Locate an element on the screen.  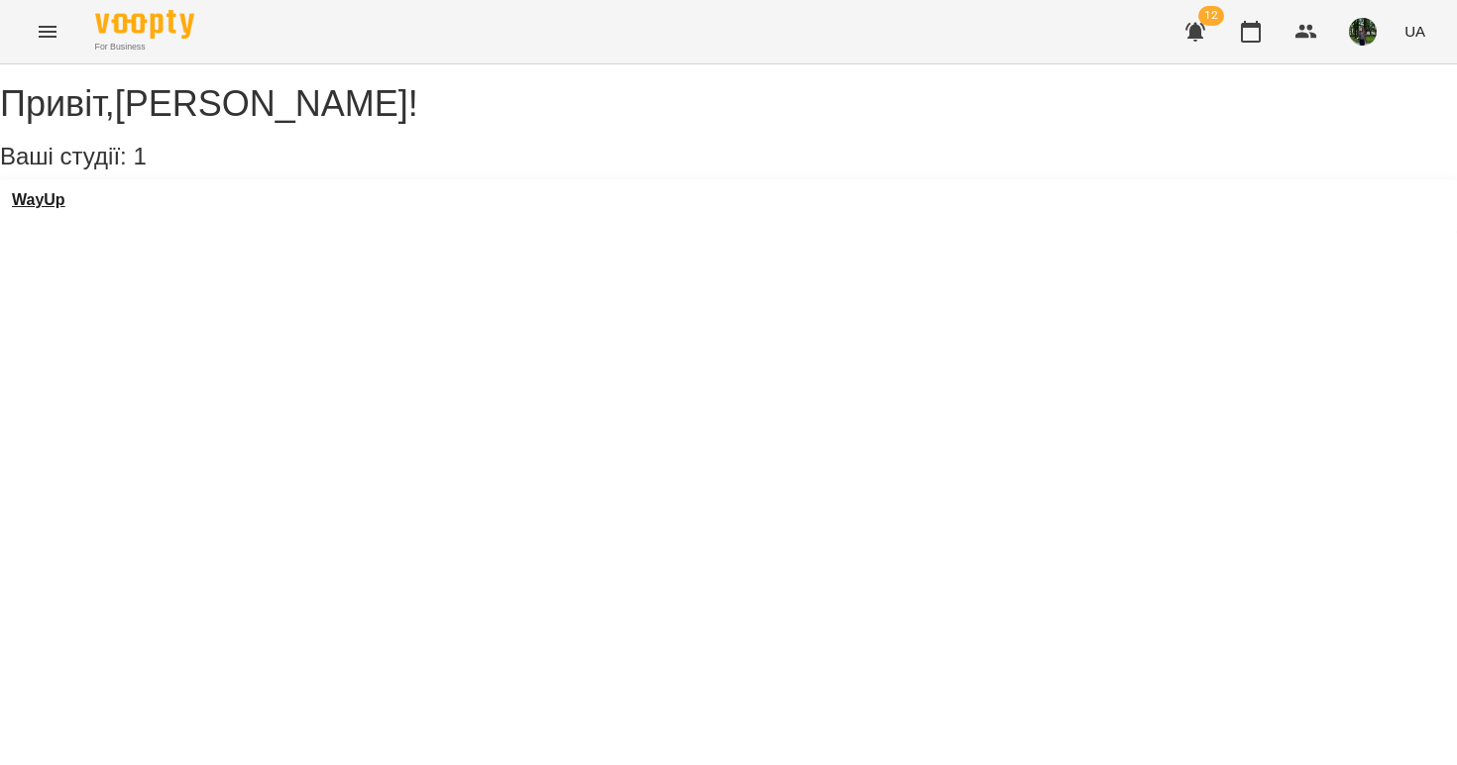
span: 1 is located at coordinates (139, 156).